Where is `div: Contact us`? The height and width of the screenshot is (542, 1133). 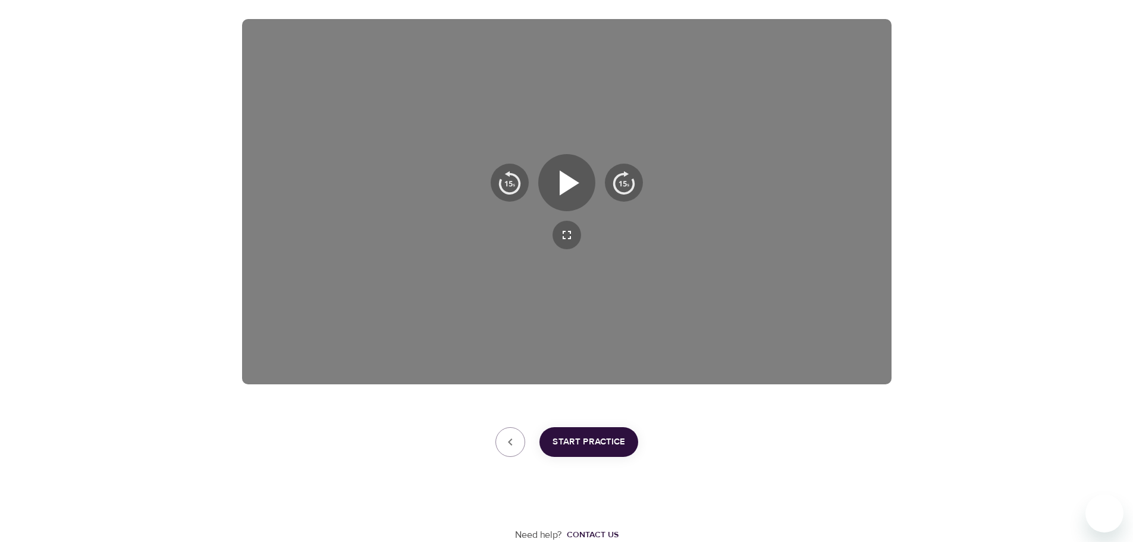 div: Contact us is located at coordinates (592, 535).